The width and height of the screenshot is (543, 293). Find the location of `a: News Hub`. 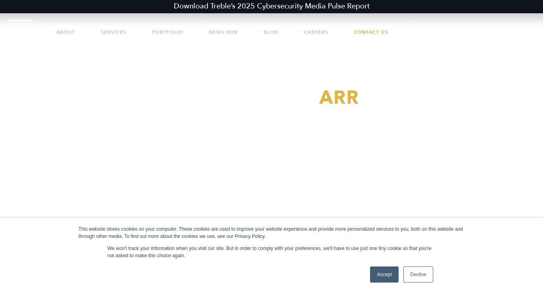

a: News Hub is located at coordinates (223, 32).